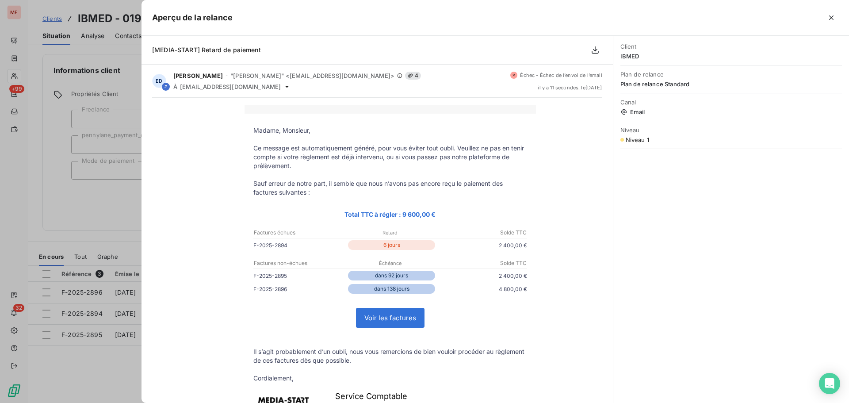 Image resolution: width=849 pixels, height=403 pixels. I want to click on p: 4 800,00 €, so click(482, 289).